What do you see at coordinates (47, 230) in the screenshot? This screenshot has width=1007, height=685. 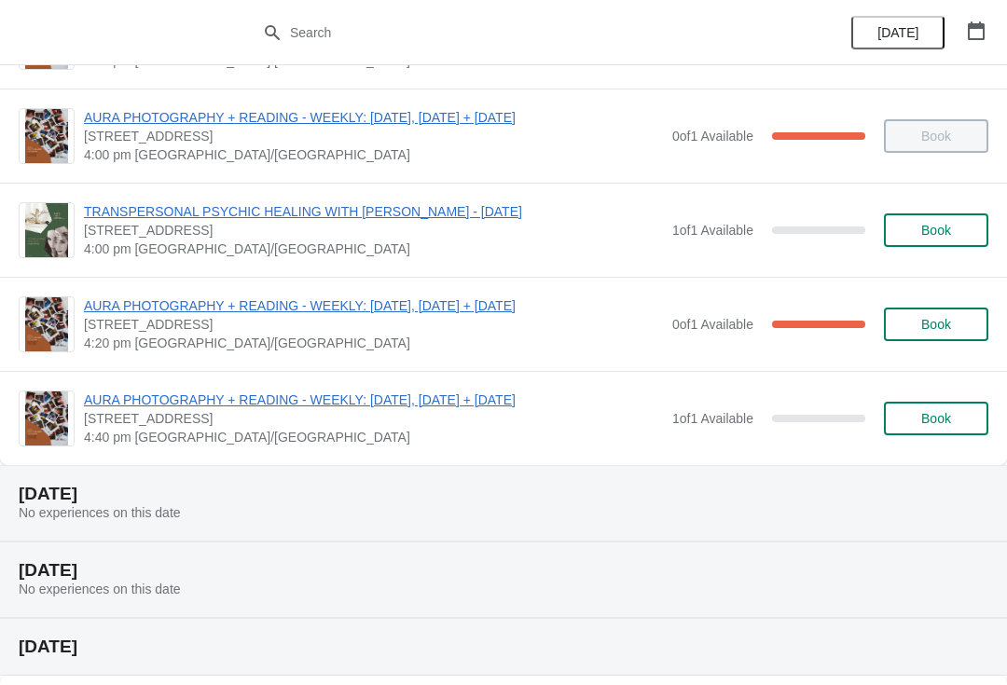 I see `img: TRANSPERSONAL PSYCHIC HEALING WITH VALENTINA - 17TH AUGUST | 74 Broadway Market, London, UK | 4:0...` at bounding box center [47, 230].